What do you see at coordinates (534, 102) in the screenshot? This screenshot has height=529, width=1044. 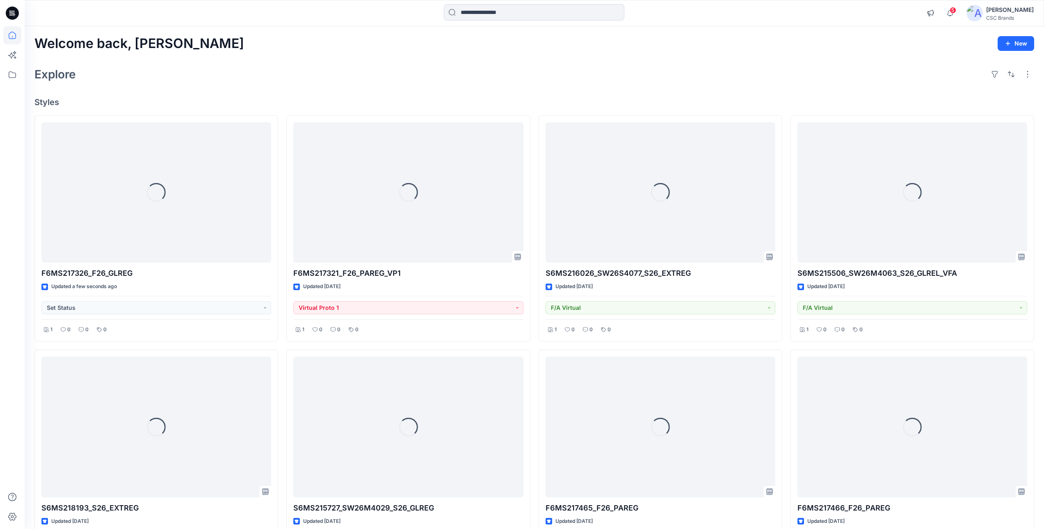 I see `h4: Styles` at bounding box center [534, 102].